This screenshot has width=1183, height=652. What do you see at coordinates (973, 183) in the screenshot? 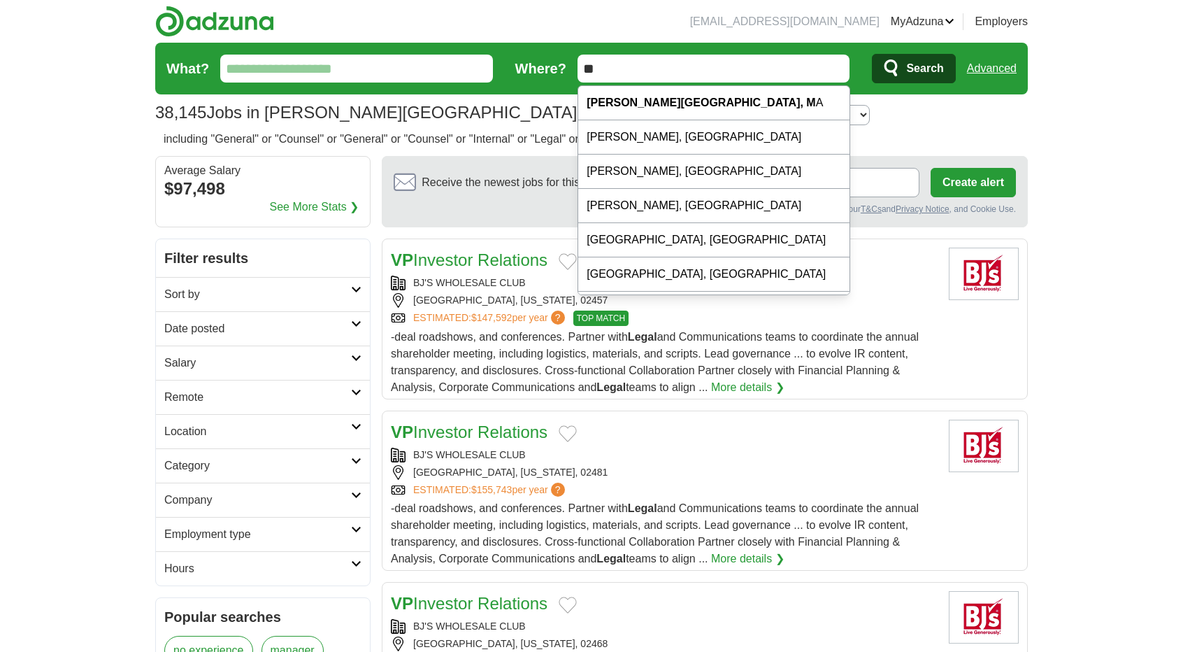
I see `button: Create alert` at bounding box center [973, 183].